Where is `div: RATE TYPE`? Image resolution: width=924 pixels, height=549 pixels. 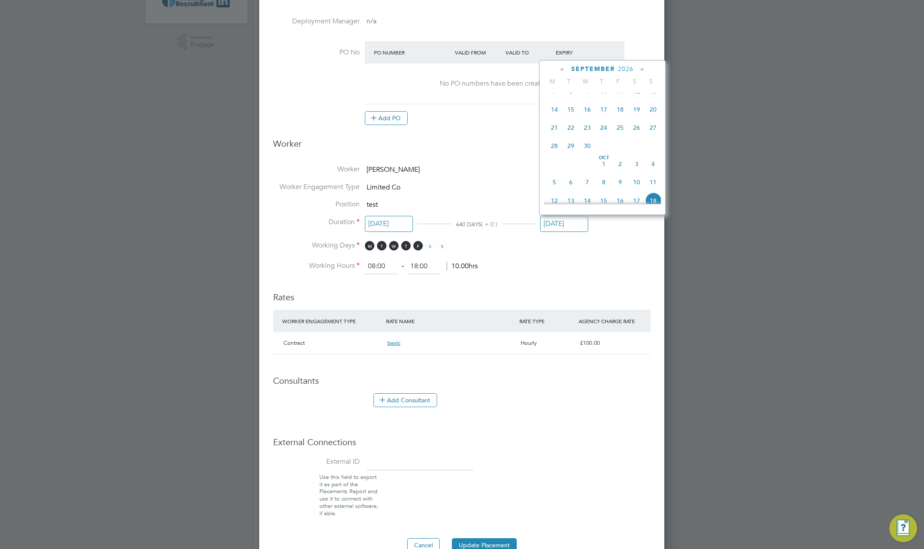
div: RATE TYPE is located at coordinates (547, 321).